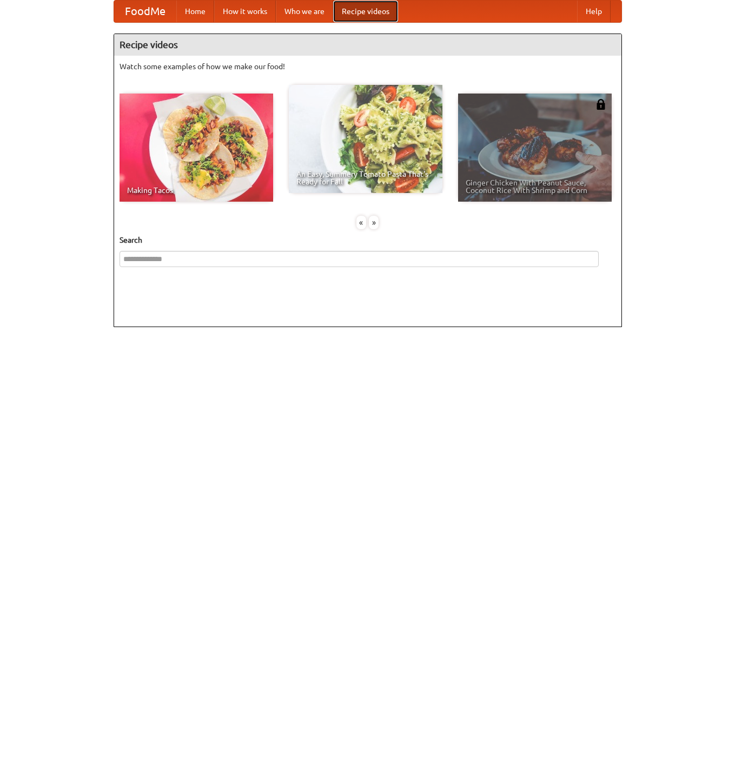  Describe the element at coordinates (195, 11) in the screenshot. I see `a: Home` at that location.